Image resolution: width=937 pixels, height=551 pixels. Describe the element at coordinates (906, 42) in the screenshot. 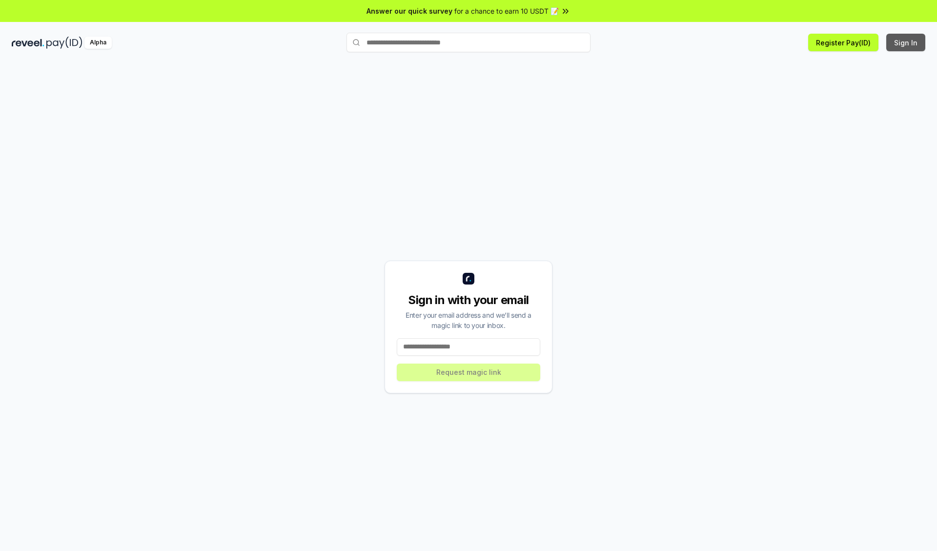

I see `button: Sign In` at that location.